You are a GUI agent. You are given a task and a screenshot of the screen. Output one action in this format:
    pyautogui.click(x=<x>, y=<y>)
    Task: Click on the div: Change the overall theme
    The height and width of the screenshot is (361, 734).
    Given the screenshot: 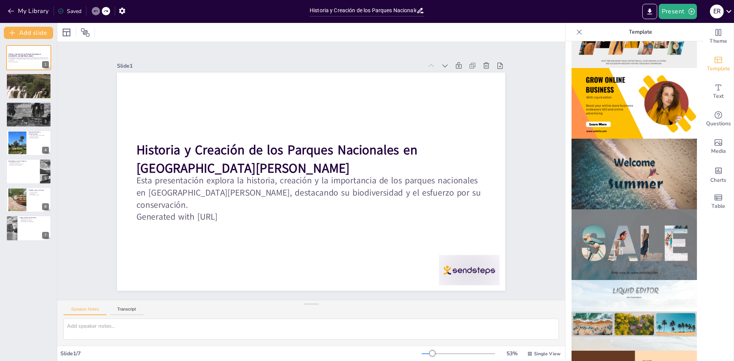 What is the action you would take?
    pyautogui.click(x=718, y=37)
    